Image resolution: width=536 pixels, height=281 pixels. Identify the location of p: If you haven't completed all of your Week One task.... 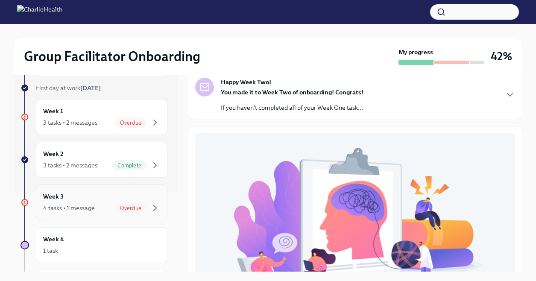
(292, 108).